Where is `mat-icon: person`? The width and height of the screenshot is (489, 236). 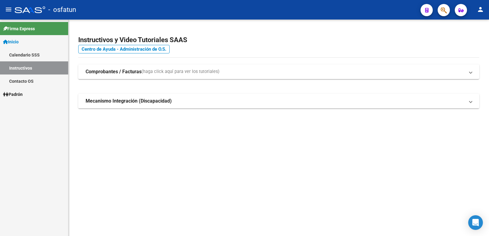
mat-icon: person is located at coordinates (480, 9).